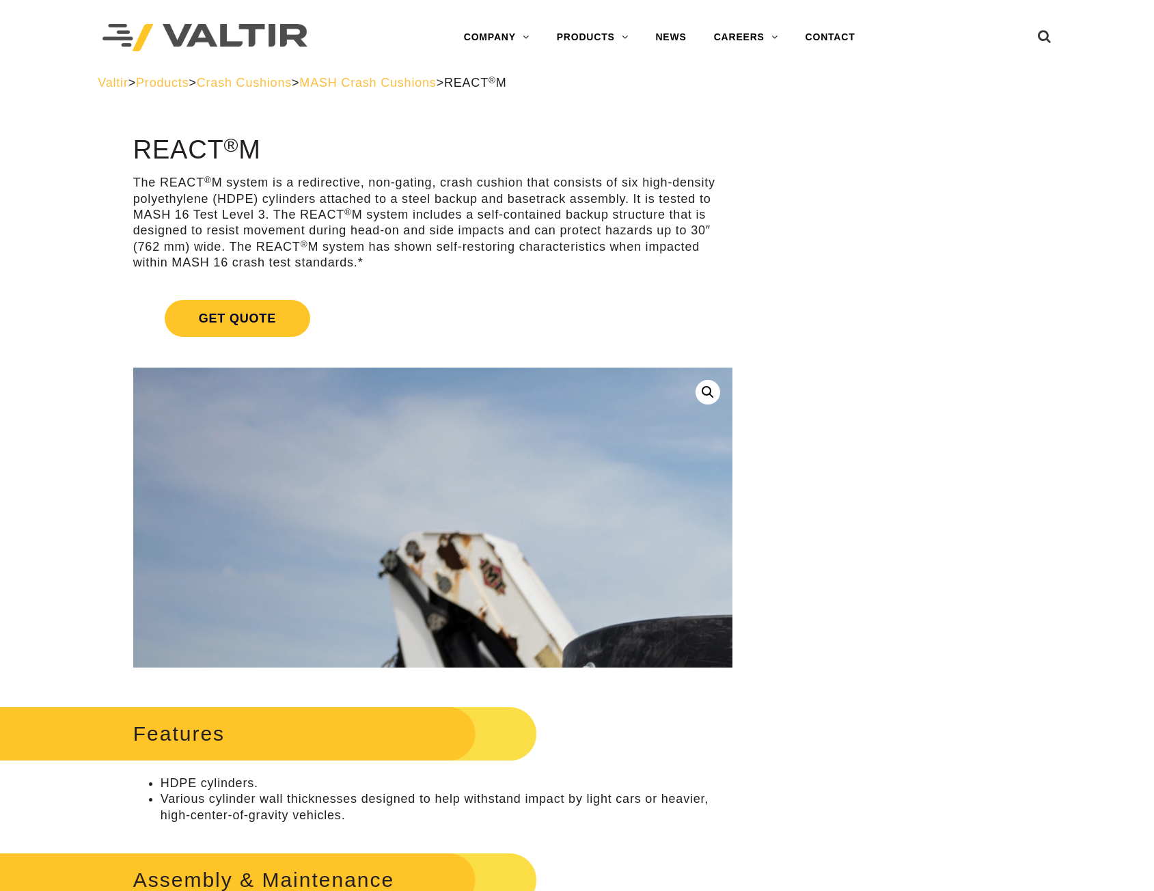  I want to click on a: CONTACT, so click(830, 38).